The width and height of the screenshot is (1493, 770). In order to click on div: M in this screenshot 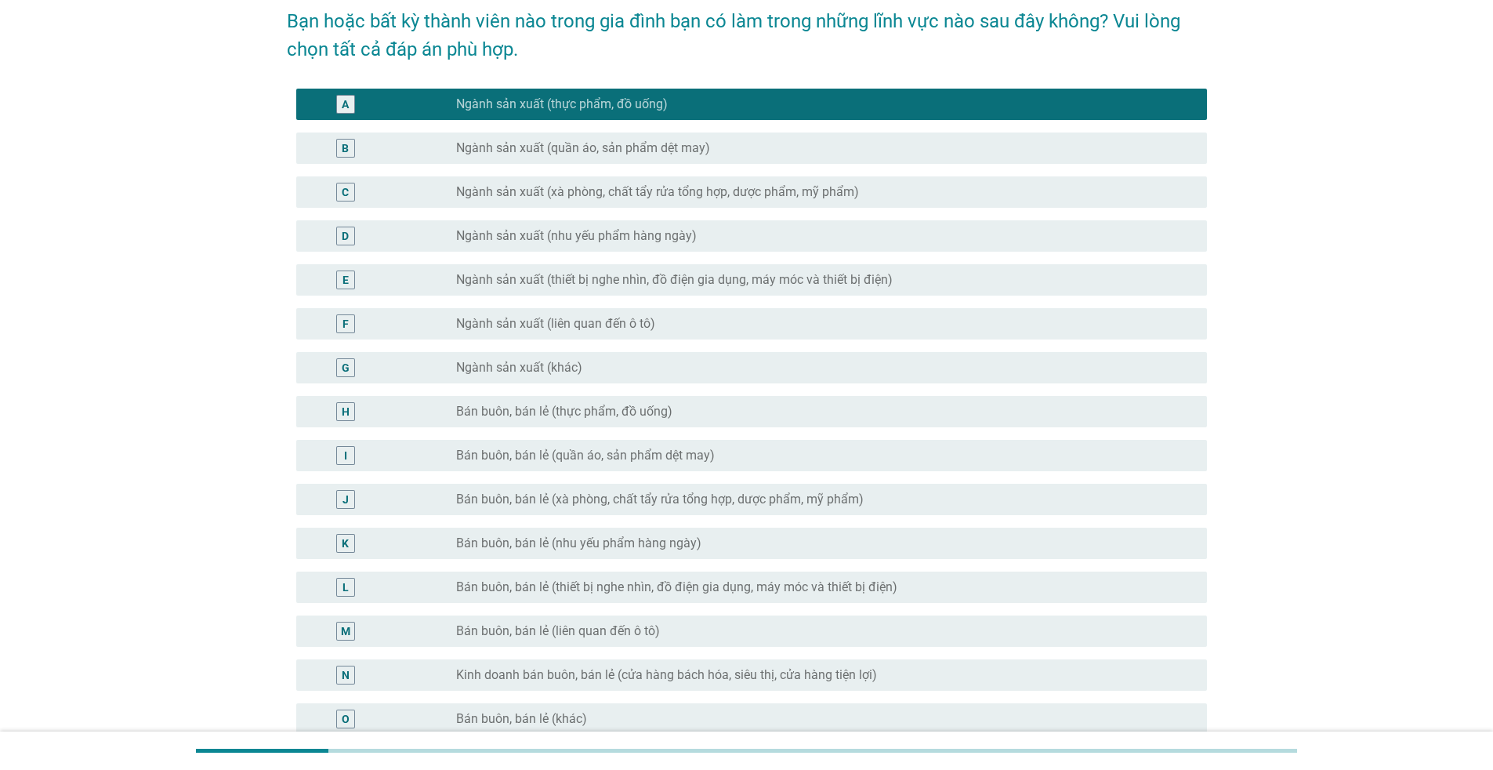, I will do `click(346, 630)`.